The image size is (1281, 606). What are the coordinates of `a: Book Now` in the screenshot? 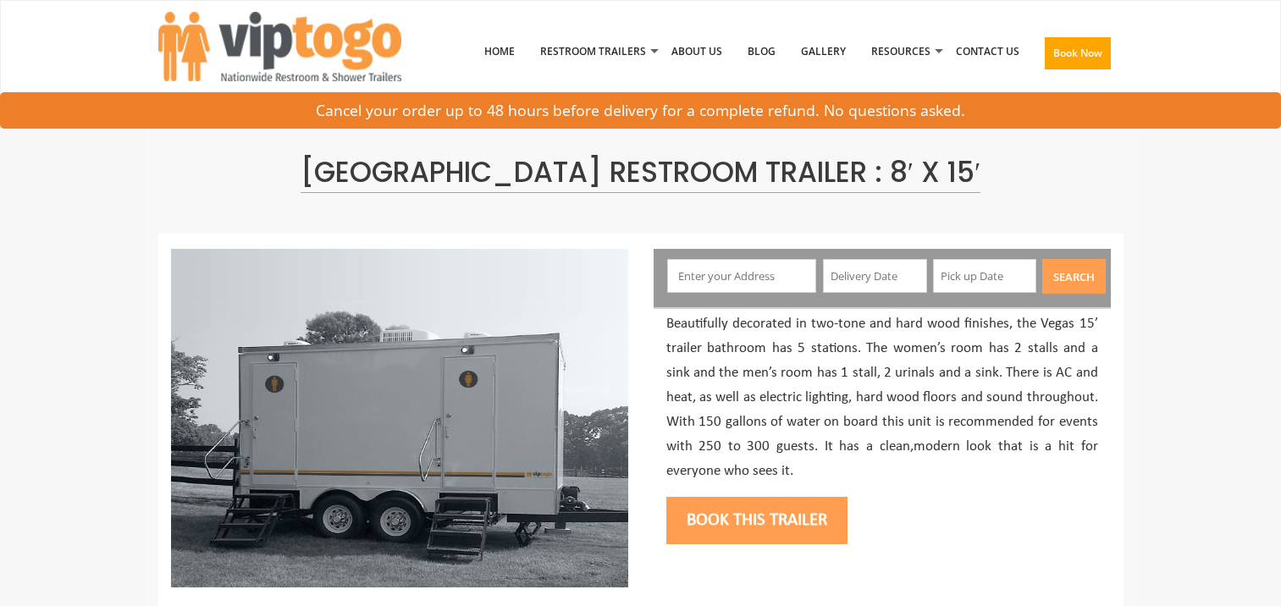 It's located at (1078, 57).